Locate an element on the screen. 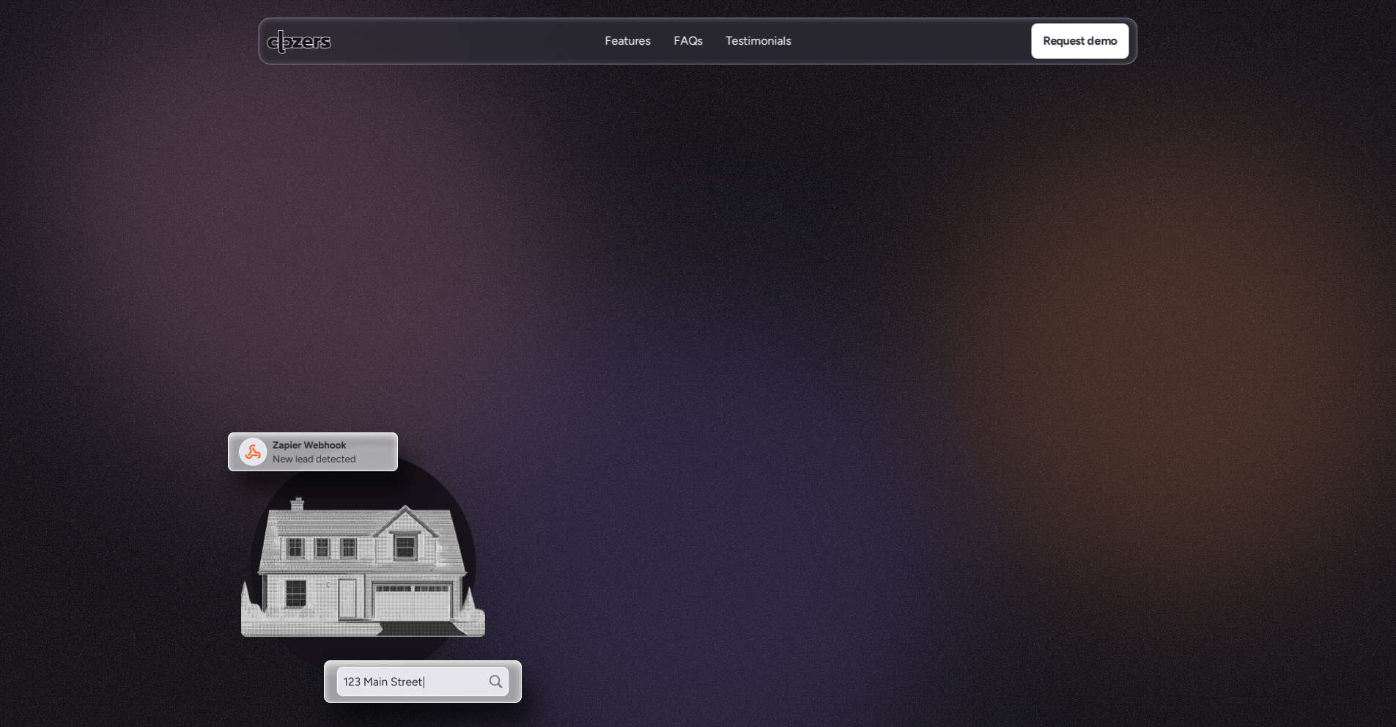  p: Book demo is located at coordinates (763, 329).